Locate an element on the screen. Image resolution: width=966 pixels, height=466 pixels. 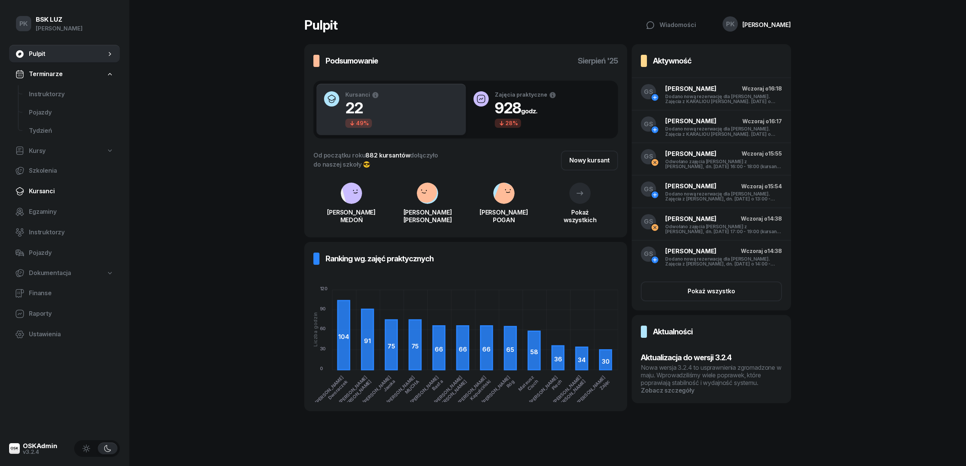
div: BSK LUZ is located at coordinates (59, 19).